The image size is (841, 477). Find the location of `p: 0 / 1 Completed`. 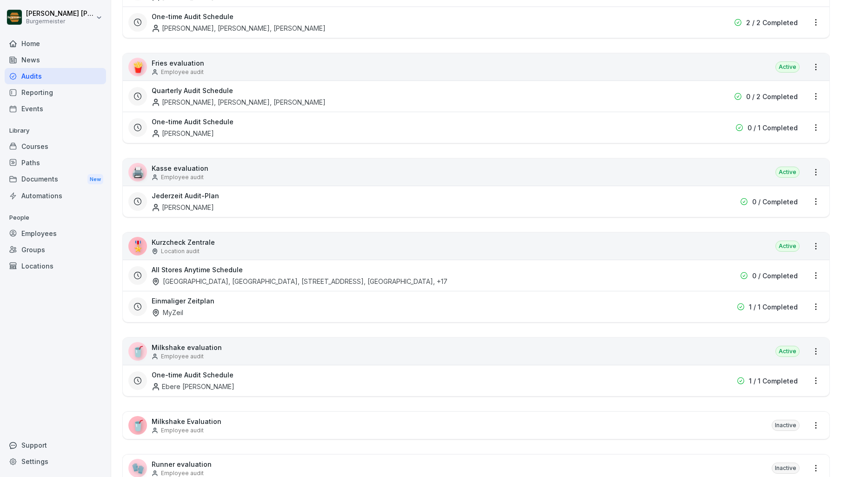

p: 0 / 1 Completed is located at coordinates (773, 127).